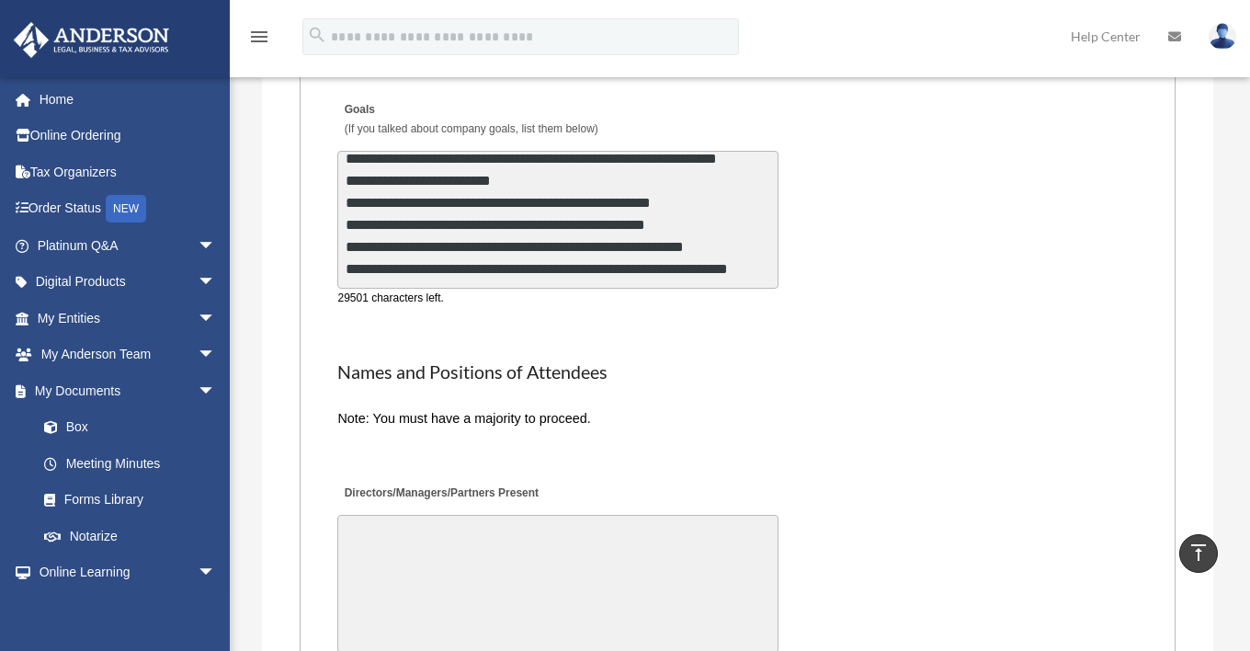  What do you see at coordinates (128, 391) in the screenshot?
I see `a: My Documentsarrow_drop_down` at bounding box center [128, 391].